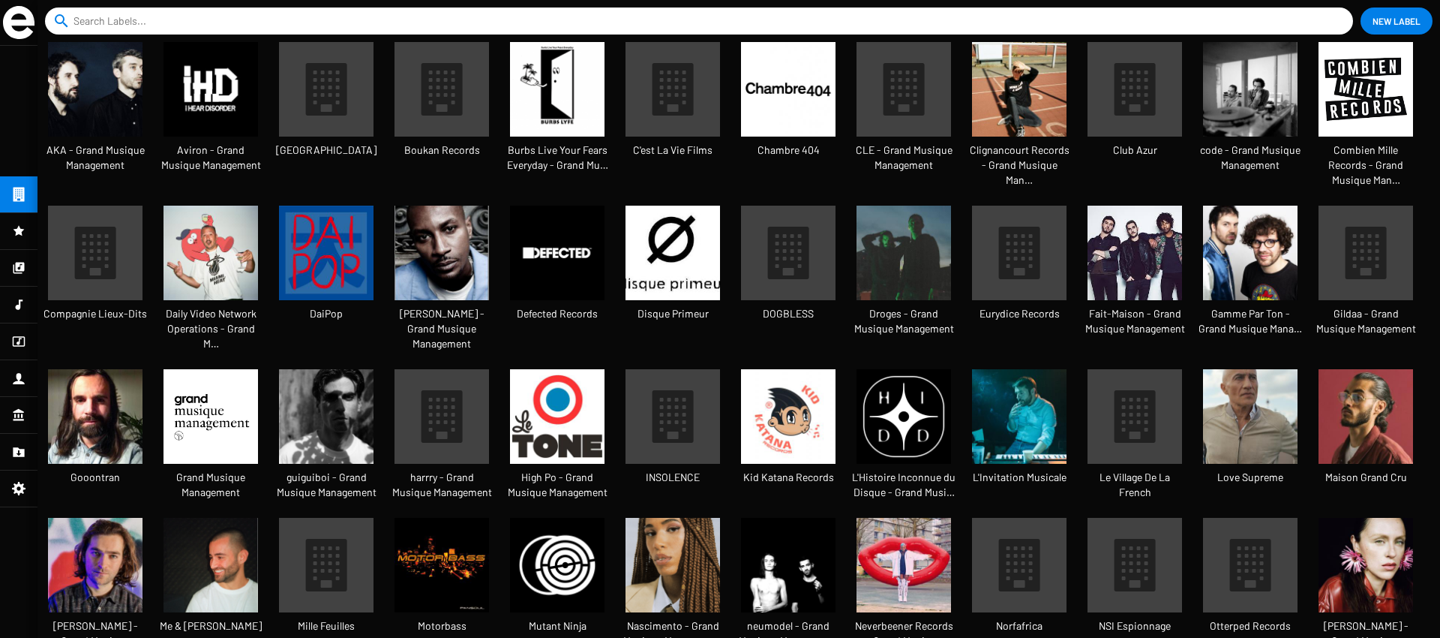 This screenshot has width=1440, height=638. I want to click on a: Eurydice Records, so click(1019, 272).